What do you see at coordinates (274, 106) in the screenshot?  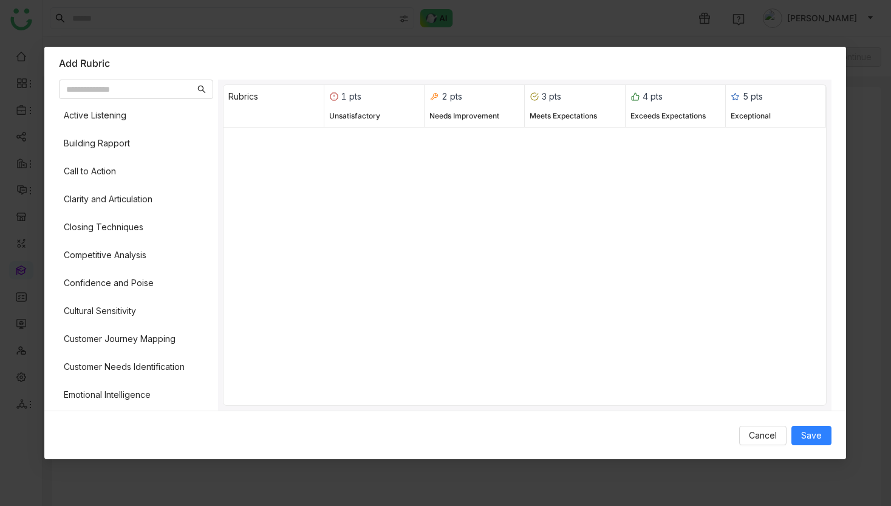 I see `div: Rubrics` at bounding box center [274, 106].